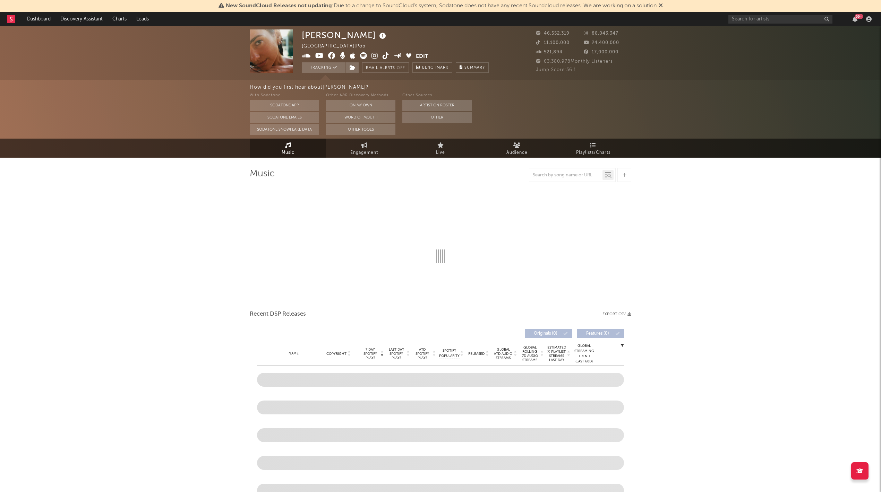  What do you see at coordinates (601, 33) in the screenshot?
I see `span: 88,043,347` at bounding box center [601, 33].